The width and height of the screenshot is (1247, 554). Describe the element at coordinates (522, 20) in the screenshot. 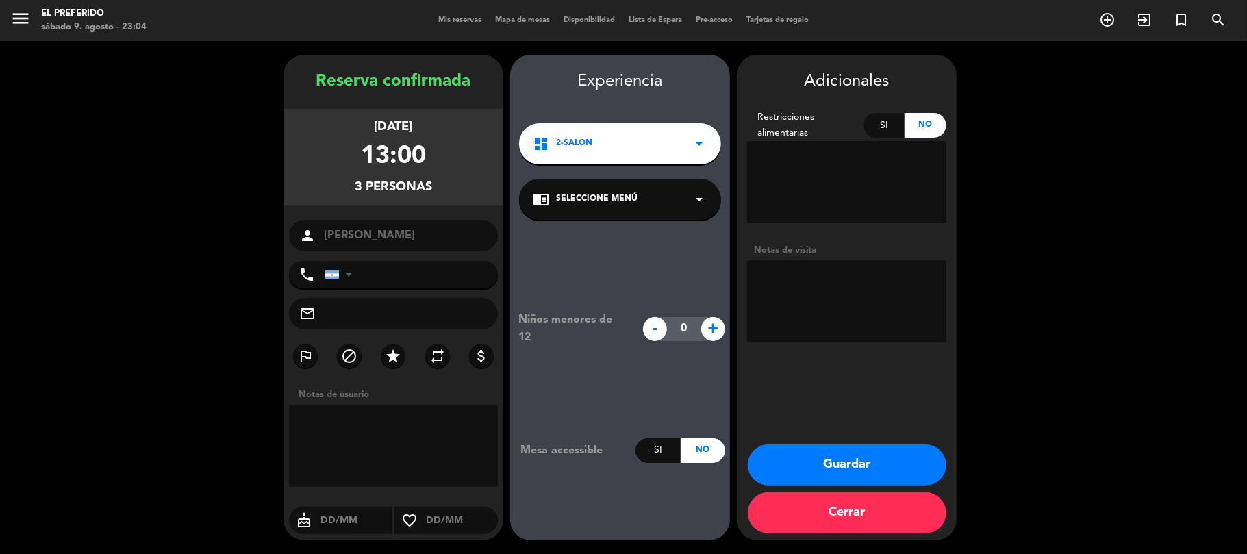

I see `span: Mapa de mesas` at that location.